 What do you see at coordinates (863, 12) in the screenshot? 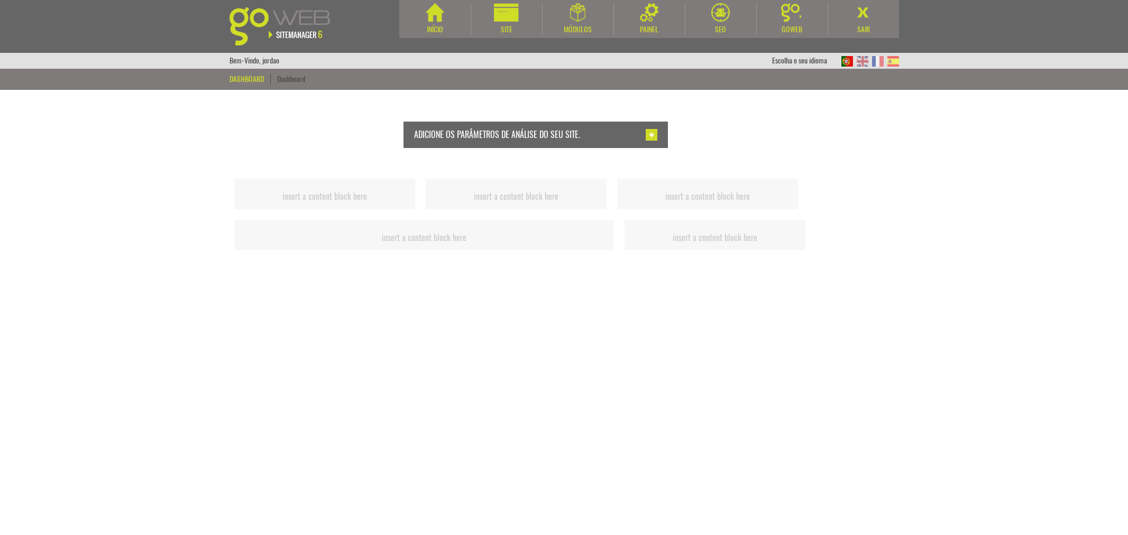
I see `img: Sair` at bounding box center [863, 12].